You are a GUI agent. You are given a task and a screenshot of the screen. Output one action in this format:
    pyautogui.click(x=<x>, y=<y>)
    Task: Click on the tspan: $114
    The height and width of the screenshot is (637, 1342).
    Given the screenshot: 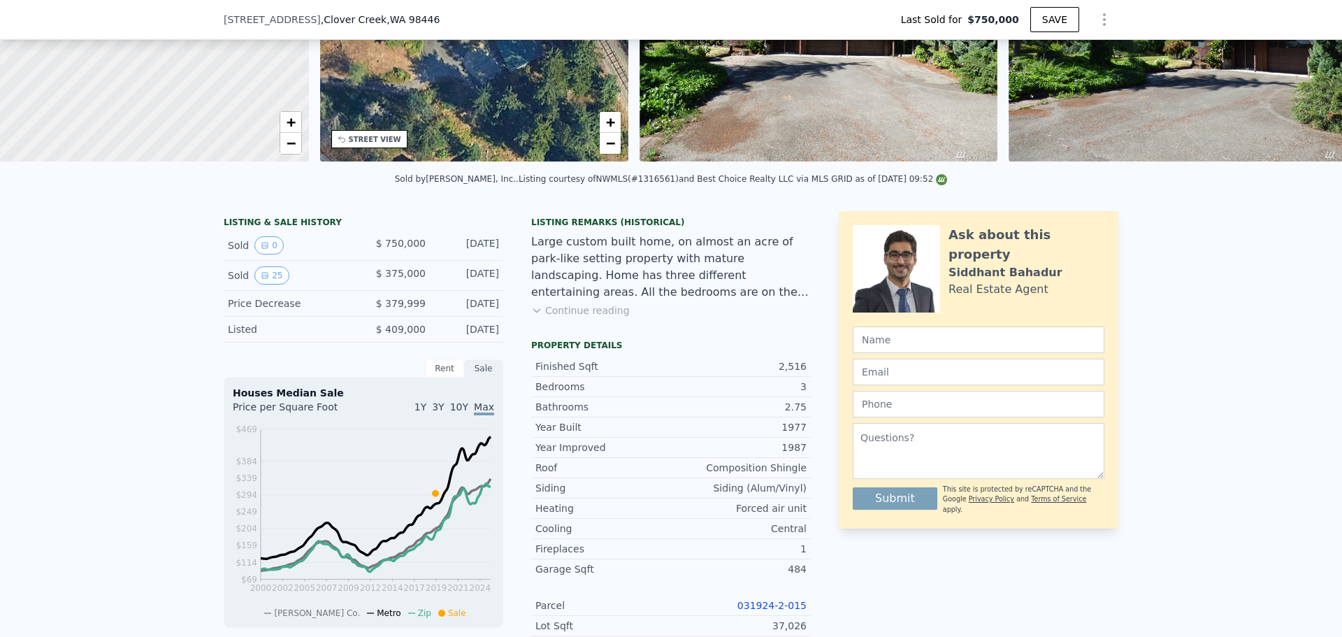 What is the action you would take?
    pyautogui.click(x=246, y=563)
    